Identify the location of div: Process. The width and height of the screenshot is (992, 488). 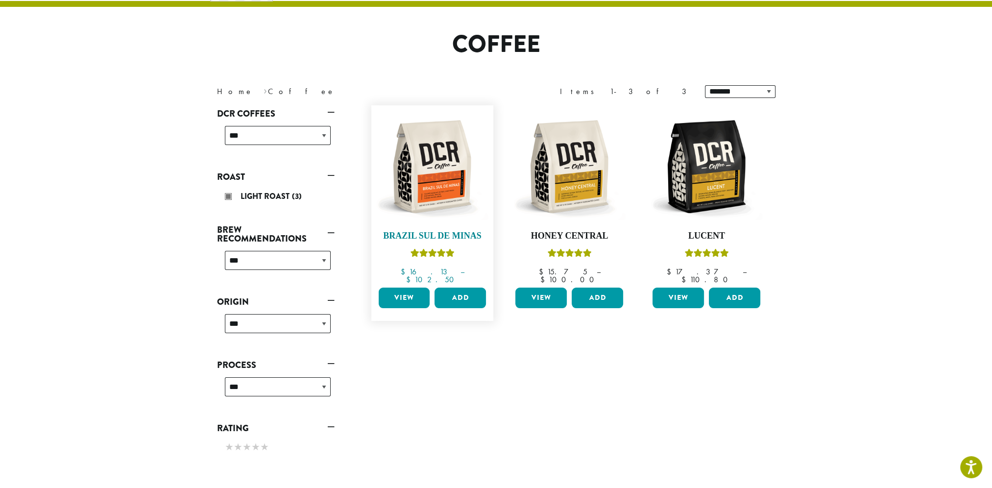
(276, 391).